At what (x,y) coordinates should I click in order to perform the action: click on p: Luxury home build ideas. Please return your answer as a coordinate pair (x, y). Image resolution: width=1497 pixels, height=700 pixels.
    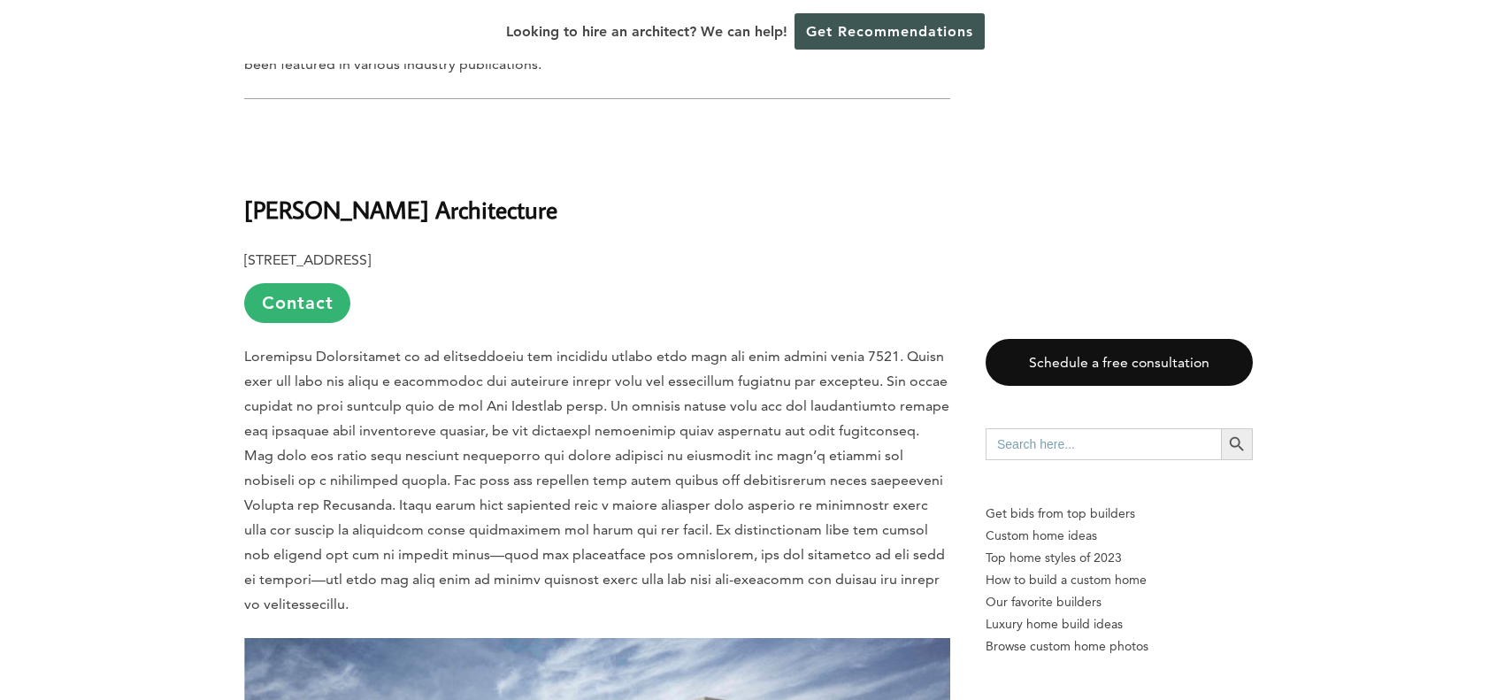
    Looking at the image, I should click on (1119, 624).